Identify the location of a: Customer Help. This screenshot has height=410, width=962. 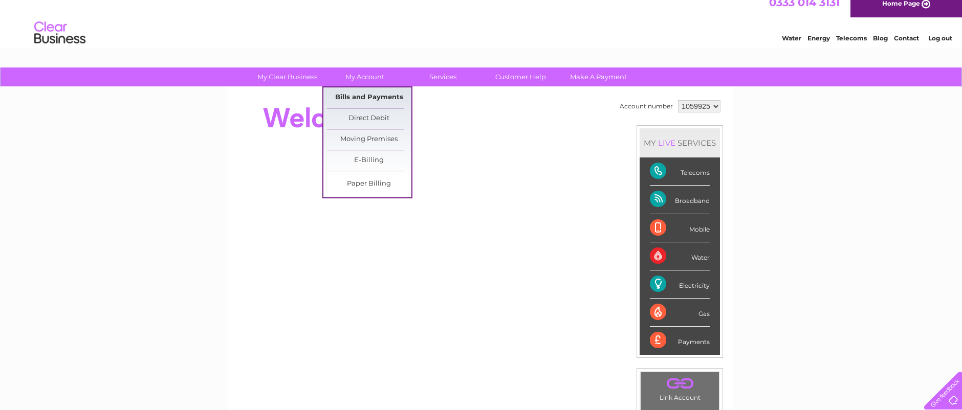
(520, 77).